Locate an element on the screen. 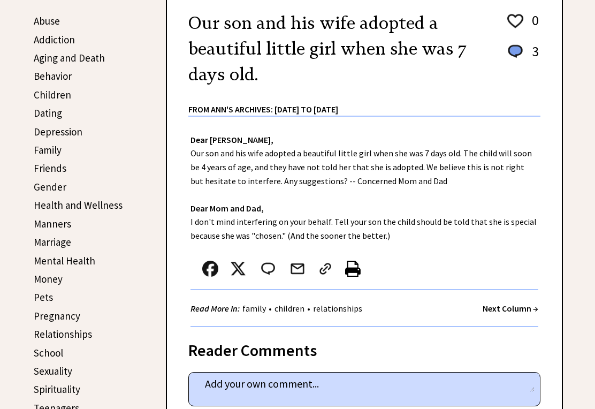 This screenshot has height=409, width=595. img: message_round%201.png is located at coordinates (516, 51).